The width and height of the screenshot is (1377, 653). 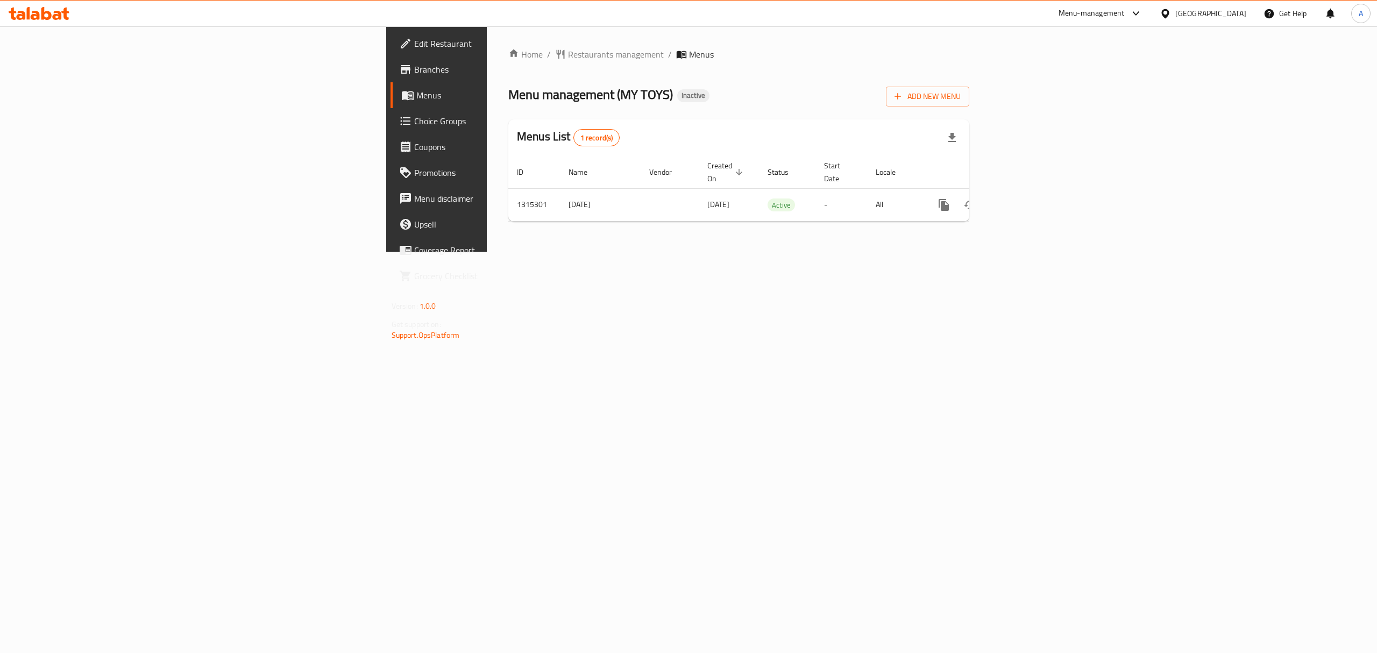 I want to click on a: Menu disclaimer, so click(x=504, y=199).